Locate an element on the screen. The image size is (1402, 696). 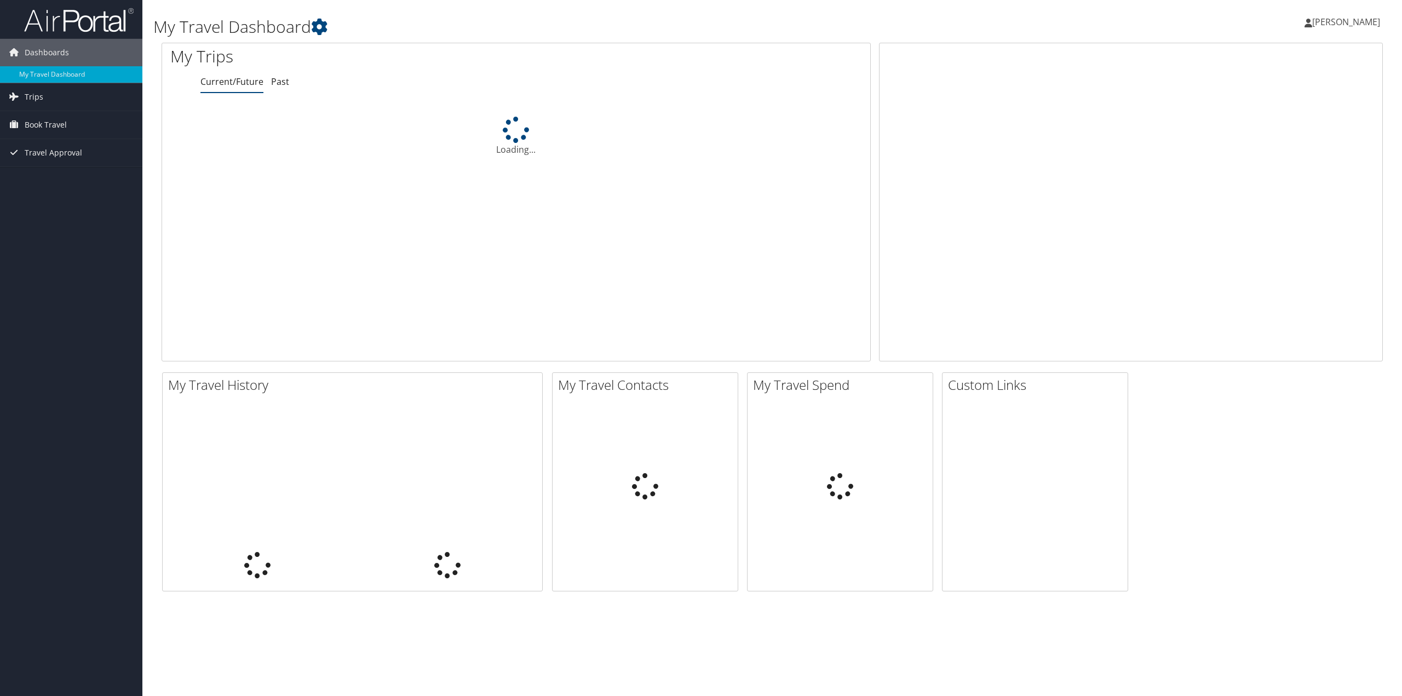
a: Current/Future is located at coordinates (232, 82).